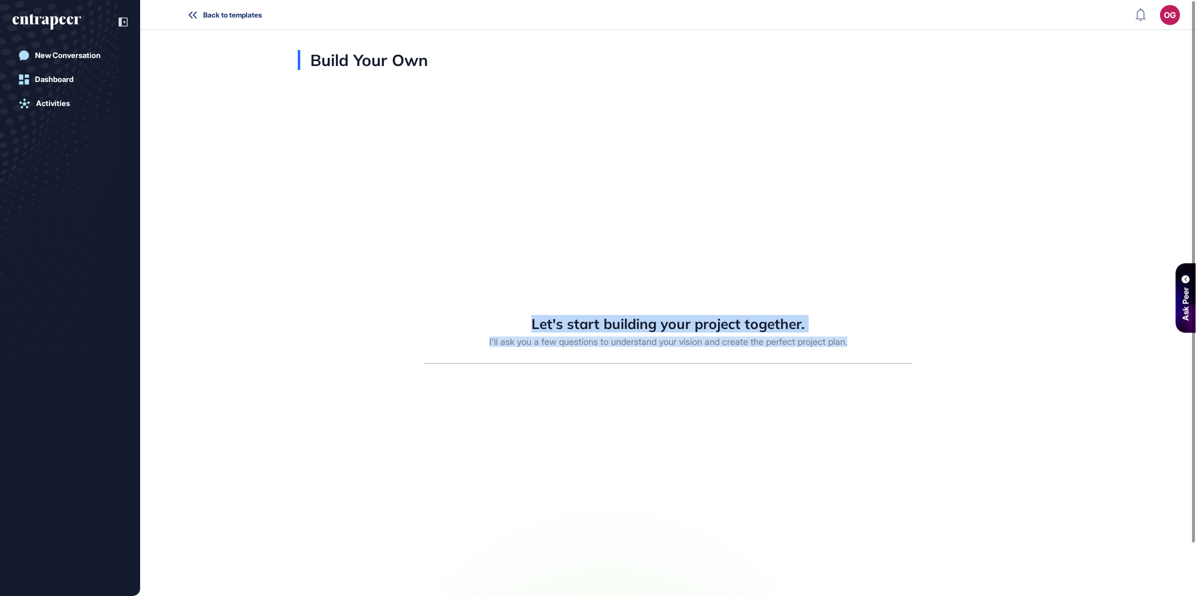 Image resolution: width=1196 pixels, height=596 pixels. Describe the element at coordinates (668, 324) in the screenshot. I see `div: Let's start building your project together.` at that location.